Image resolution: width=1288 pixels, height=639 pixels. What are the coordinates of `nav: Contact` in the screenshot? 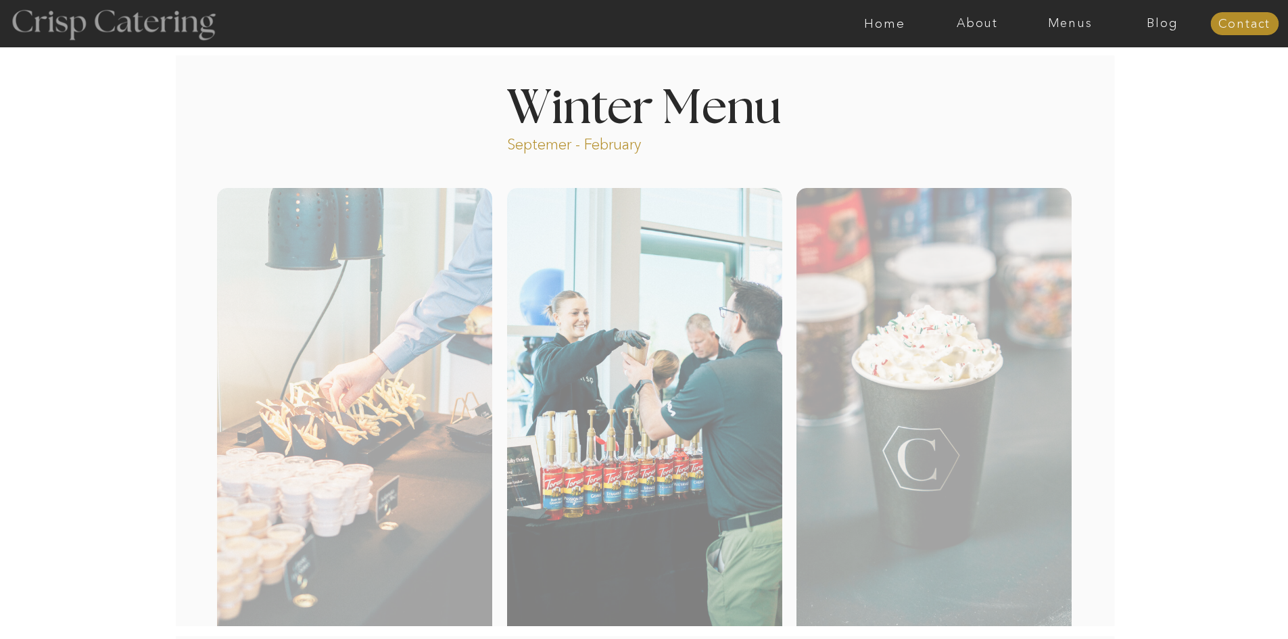 It's located at (1244, 24).